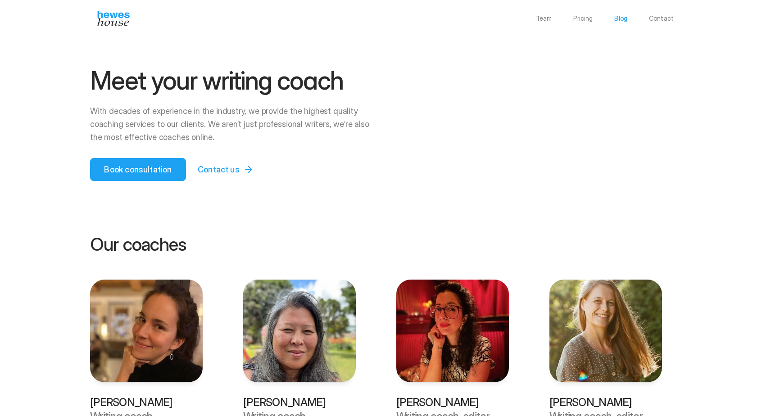  I want to click on img: Hewes House’s book coach services offer creative writing courses, writing class to learn differen..., so click(114, 18).